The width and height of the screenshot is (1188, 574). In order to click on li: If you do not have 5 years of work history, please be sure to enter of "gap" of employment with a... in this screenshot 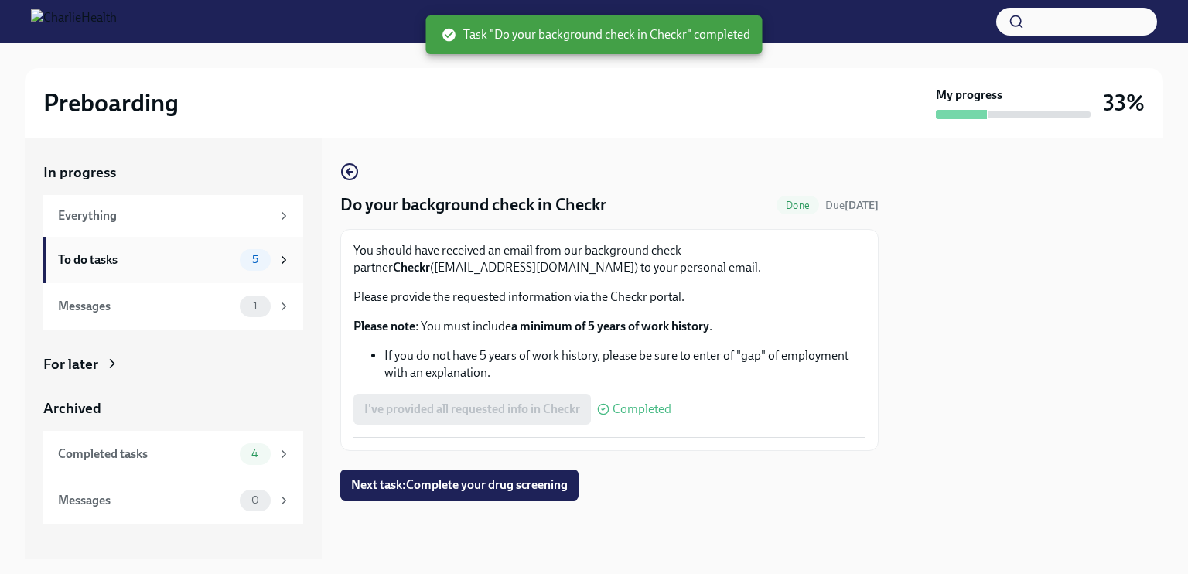, I will do `click(625, 364)`.